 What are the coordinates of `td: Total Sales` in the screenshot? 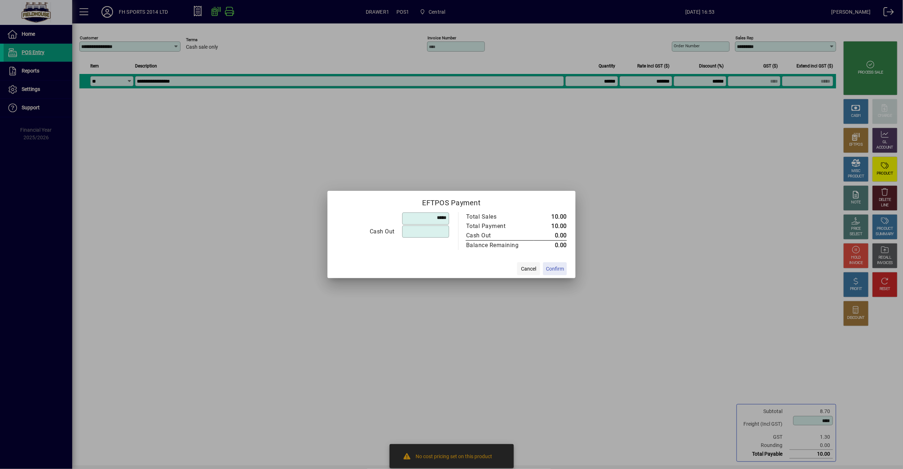 It's located at (499, 217).